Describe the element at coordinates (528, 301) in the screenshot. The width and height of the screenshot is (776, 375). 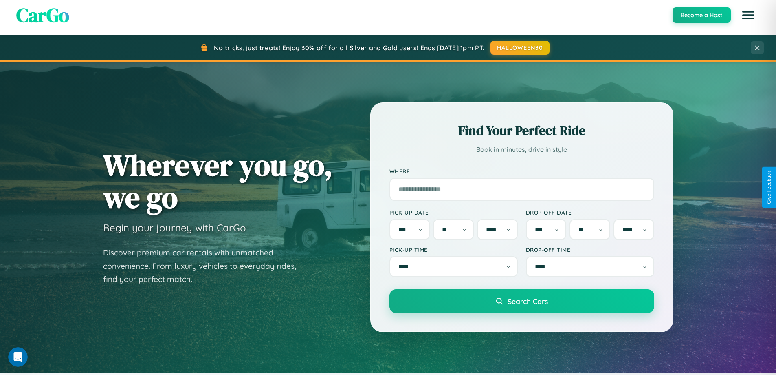
I see `span: Search Cars` at that location.